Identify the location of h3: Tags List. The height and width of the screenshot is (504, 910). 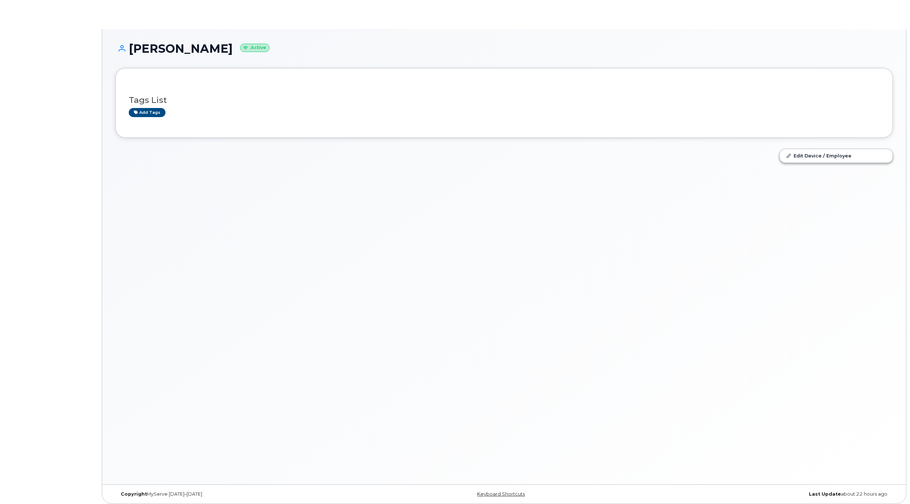
(504, 100).